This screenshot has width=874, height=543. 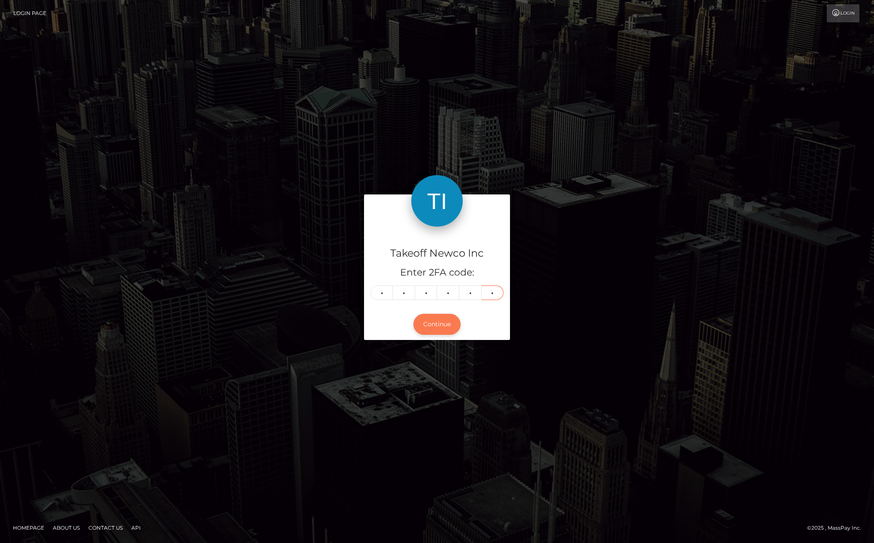 What do you see at coordinates (843, 13) in the screenshot?
I see `a: Login` at bounding box center [843, 13].